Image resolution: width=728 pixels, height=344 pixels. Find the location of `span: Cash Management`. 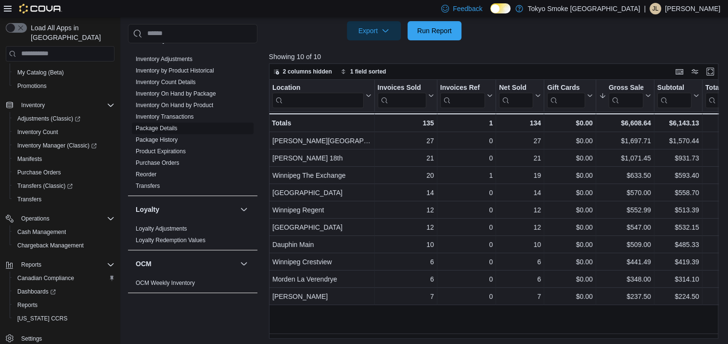

span: Cash Management is located at coordinates (41, 232).